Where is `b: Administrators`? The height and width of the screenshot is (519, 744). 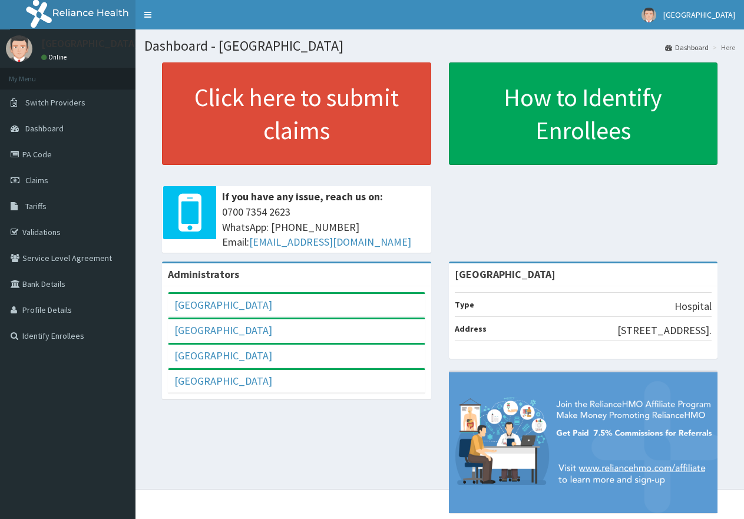 b: Administrators is located at coordinates (203, 274).